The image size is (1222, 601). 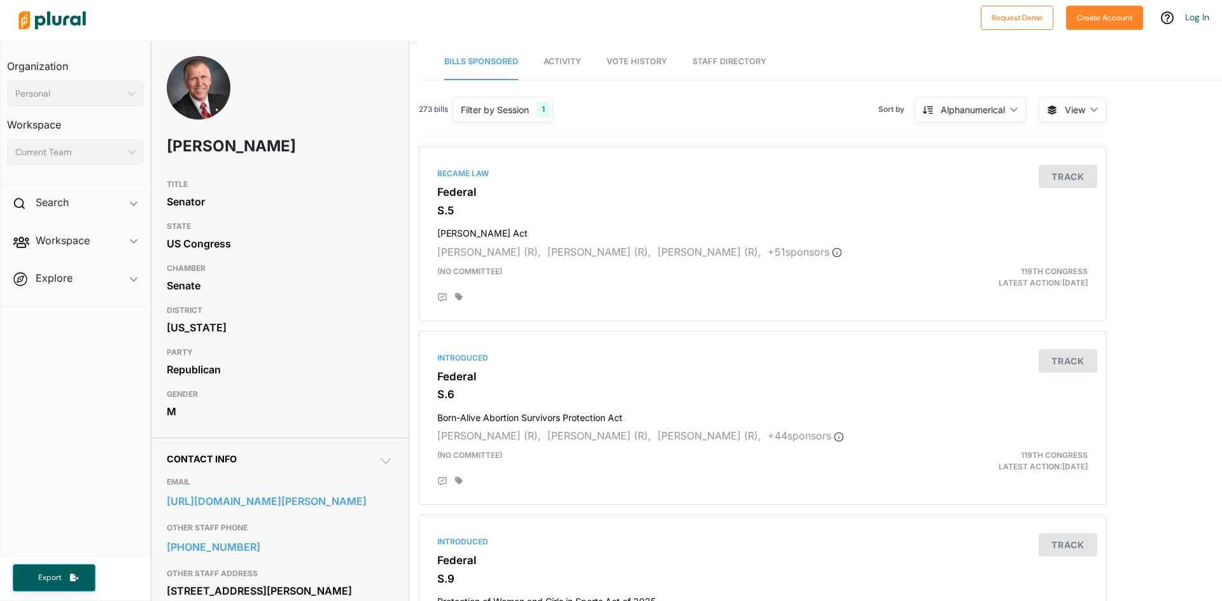 What do you see at coordinates (280, 244) in the screenshot?
I see `div: US Congress` at bounding box center [280, 244].